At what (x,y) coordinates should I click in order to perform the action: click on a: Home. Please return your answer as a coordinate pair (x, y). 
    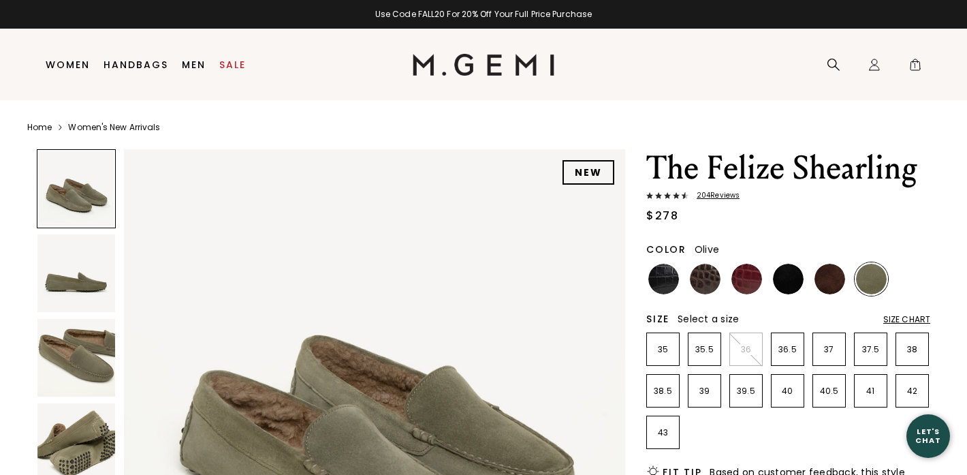
    Looking at the image, I should click on (40, 127).